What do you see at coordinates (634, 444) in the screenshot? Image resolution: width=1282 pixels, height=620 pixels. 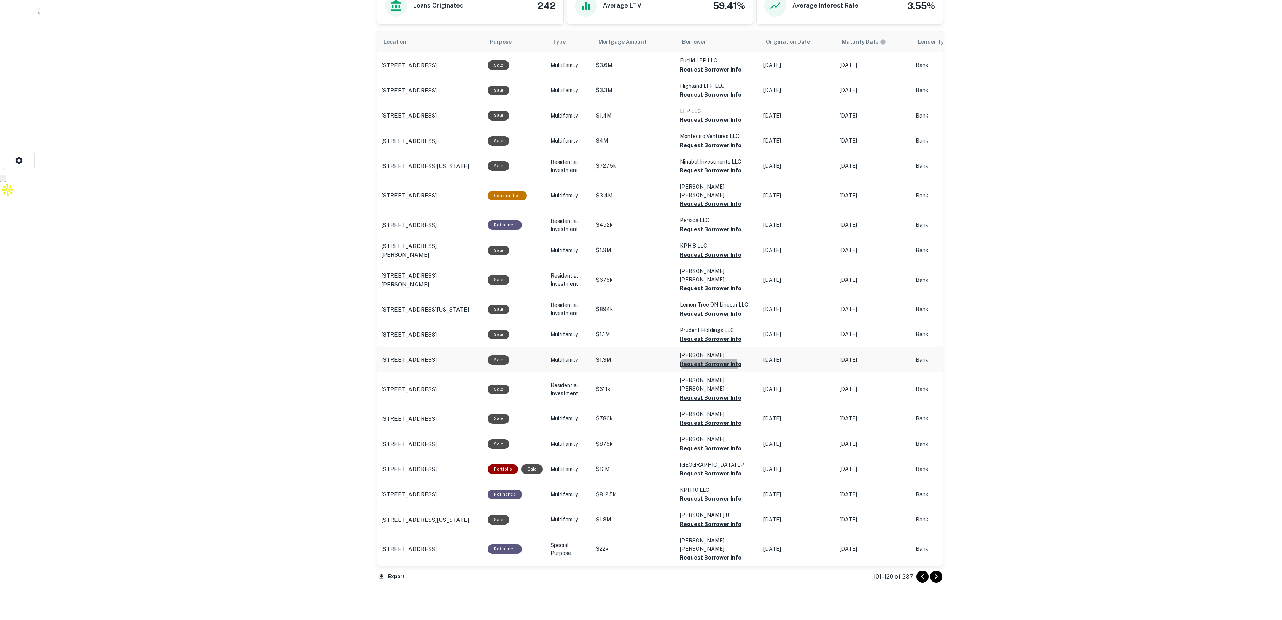 I see `p: $875k` at bounding box center [634, 444].